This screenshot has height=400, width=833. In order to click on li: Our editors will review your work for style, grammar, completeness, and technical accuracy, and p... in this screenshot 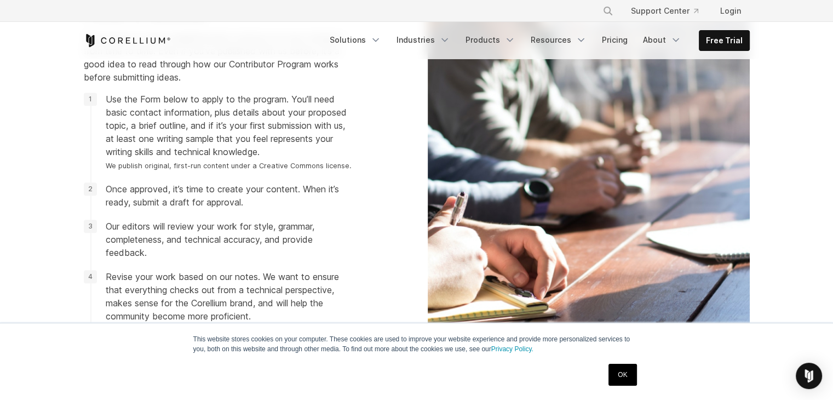, I will do `click(218, 239)`.